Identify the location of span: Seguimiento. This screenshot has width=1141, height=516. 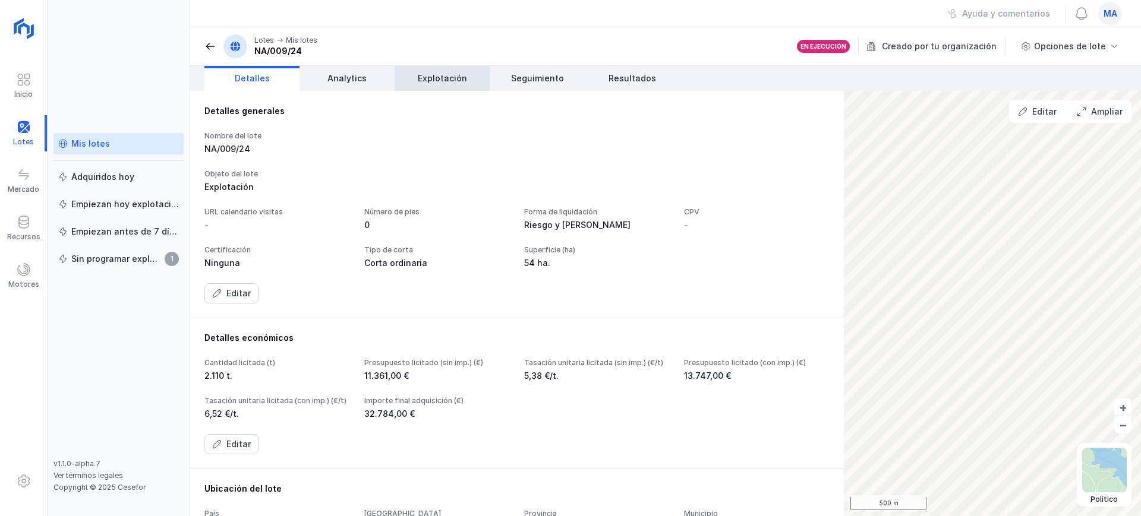
(537, 78).